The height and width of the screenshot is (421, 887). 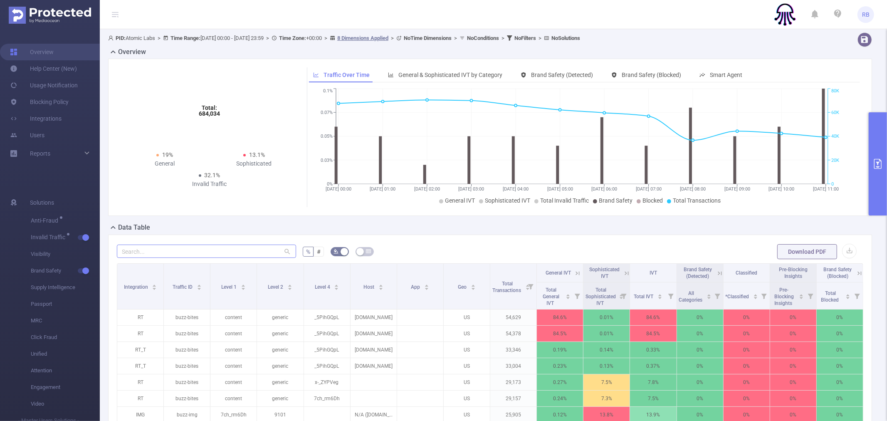 I want to click on div: General, so click(x=165, y=163).